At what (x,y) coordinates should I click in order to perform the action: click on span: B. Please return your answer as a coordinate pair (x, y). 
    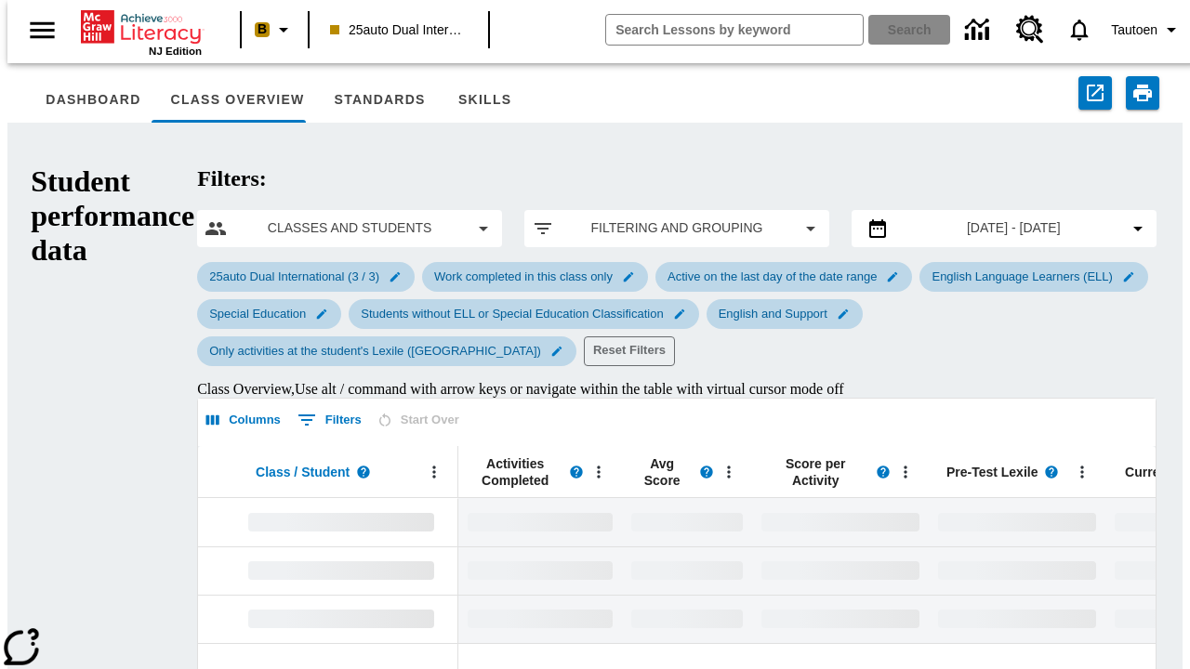
    Looking at the image, I should click on (262, 29).